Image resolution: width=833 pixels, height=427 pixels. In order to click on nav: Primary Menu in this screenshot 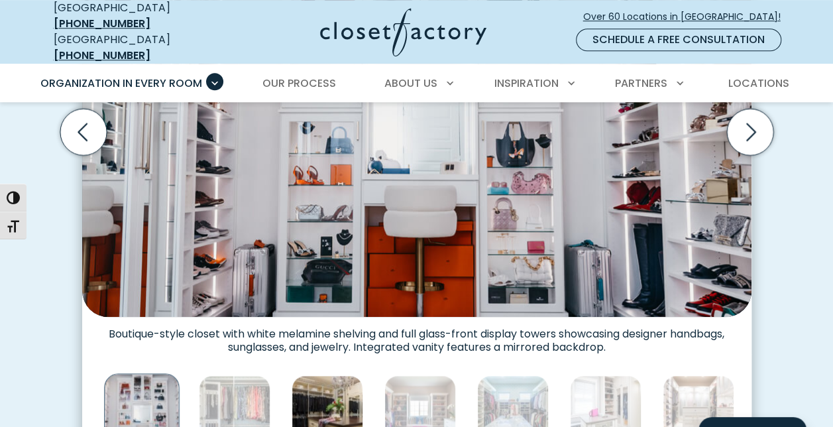, I will do `click(417, 83)`.